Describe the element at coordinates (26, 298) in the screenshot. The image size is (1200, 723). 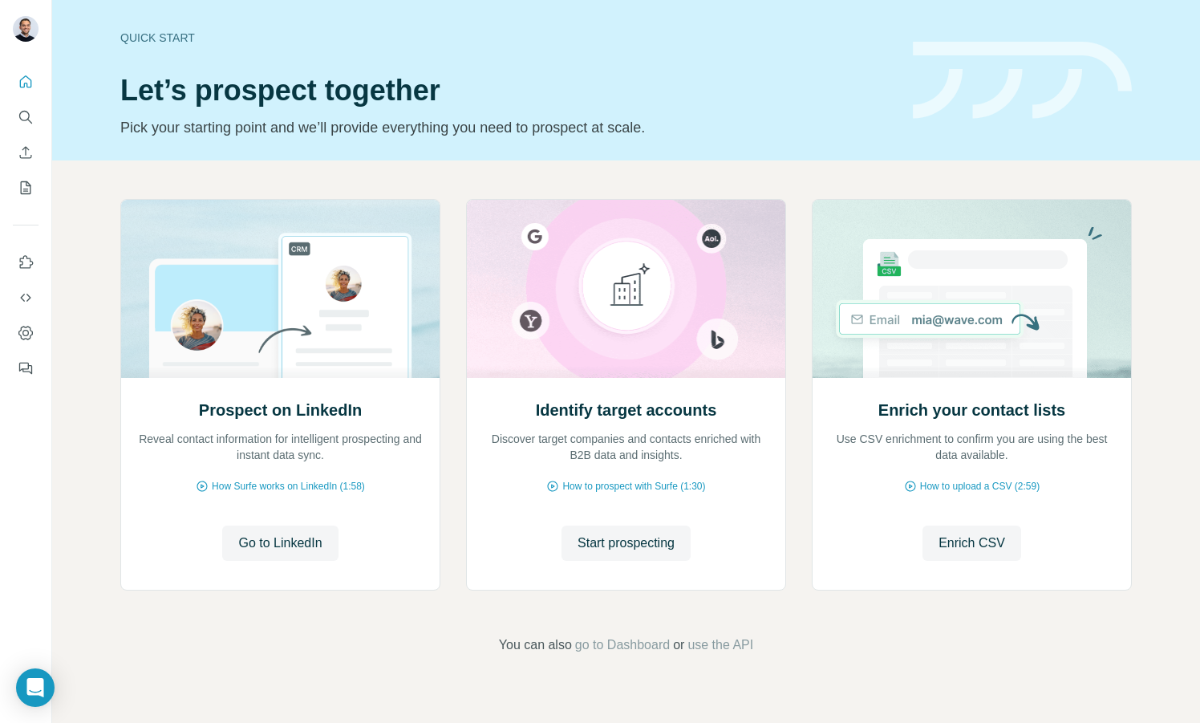
I see `button: Use Surfe API` at that location.